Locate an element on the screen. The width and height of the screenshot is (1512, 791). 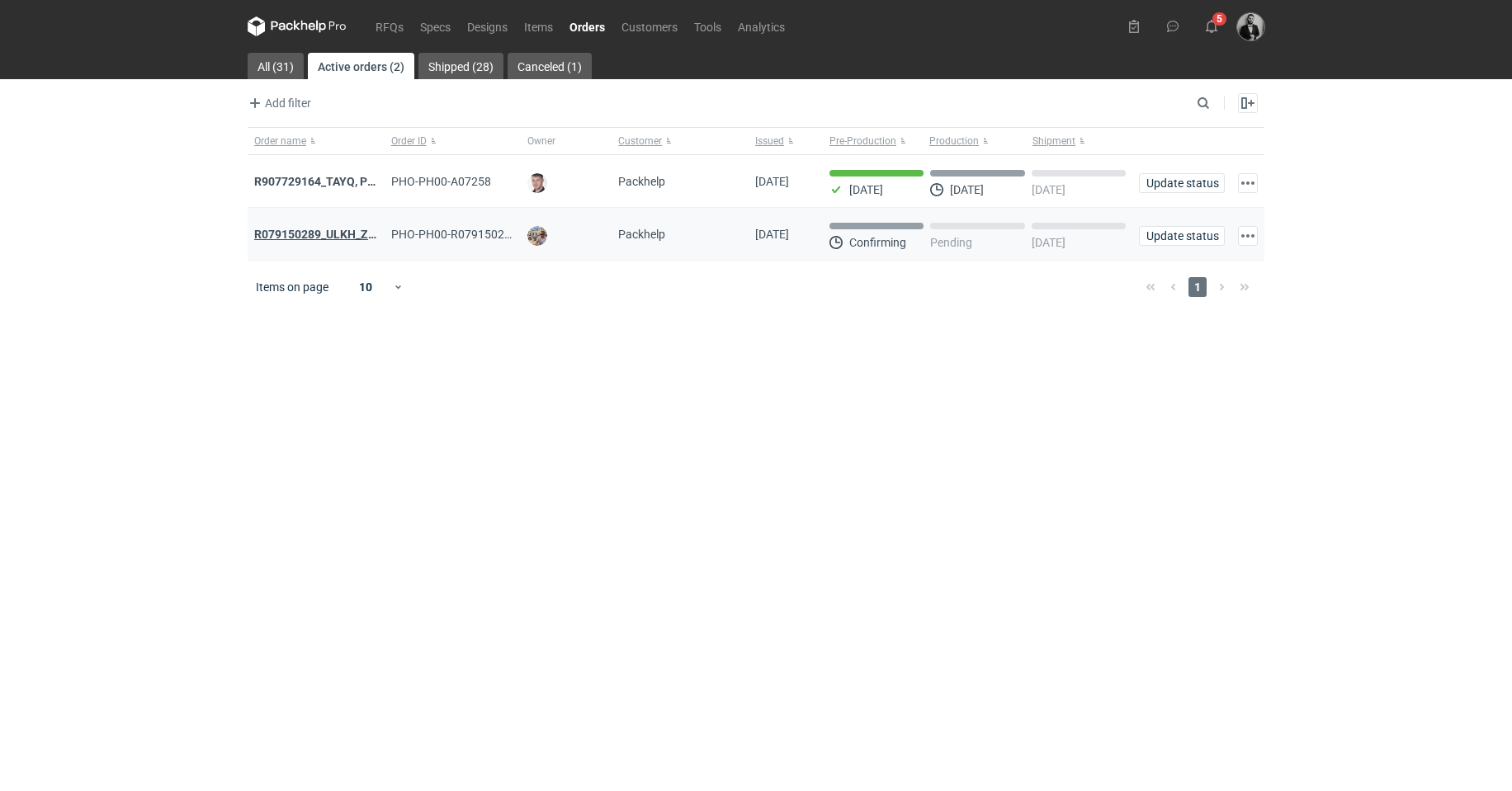
button: Order ID is located at coordinates (453, 141).